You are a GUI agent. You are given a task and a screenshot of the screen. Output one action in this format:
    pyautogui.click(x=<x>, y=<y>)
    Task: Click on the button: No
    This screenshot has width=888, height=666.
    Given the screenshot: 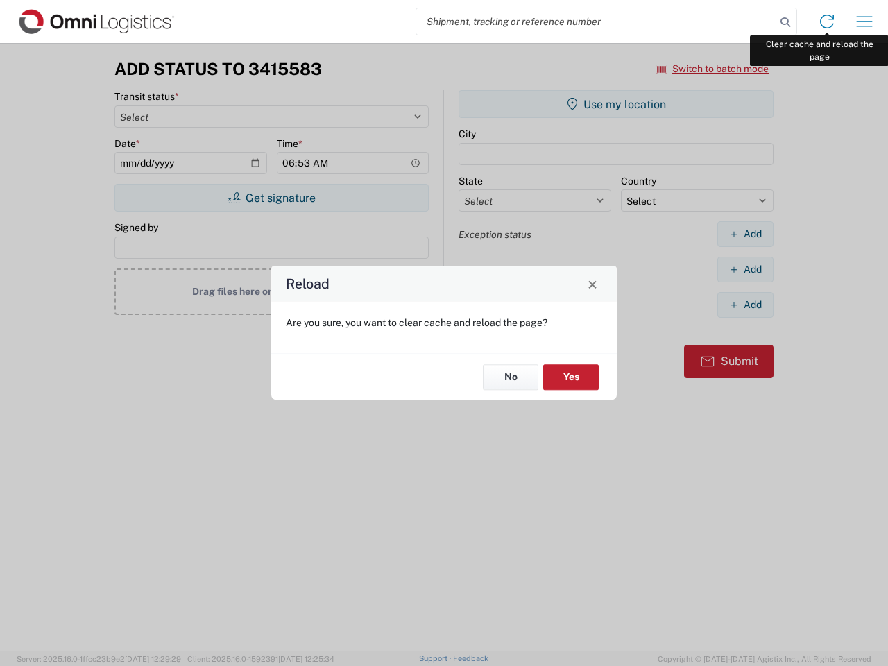 What is the action you would take?
    pyautogui.click(x=510, y=377)
    